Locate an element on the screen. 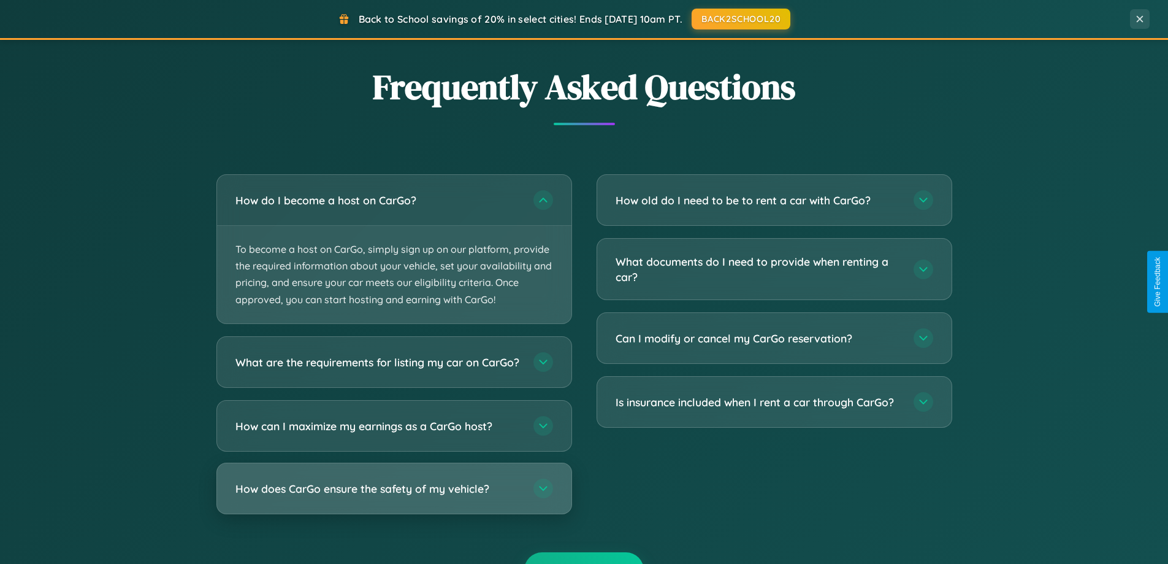 This screenshot has height=564, width=1168. h3: How can I maximize my earnings as a CarGo host? is located at coordinates (378, 425).